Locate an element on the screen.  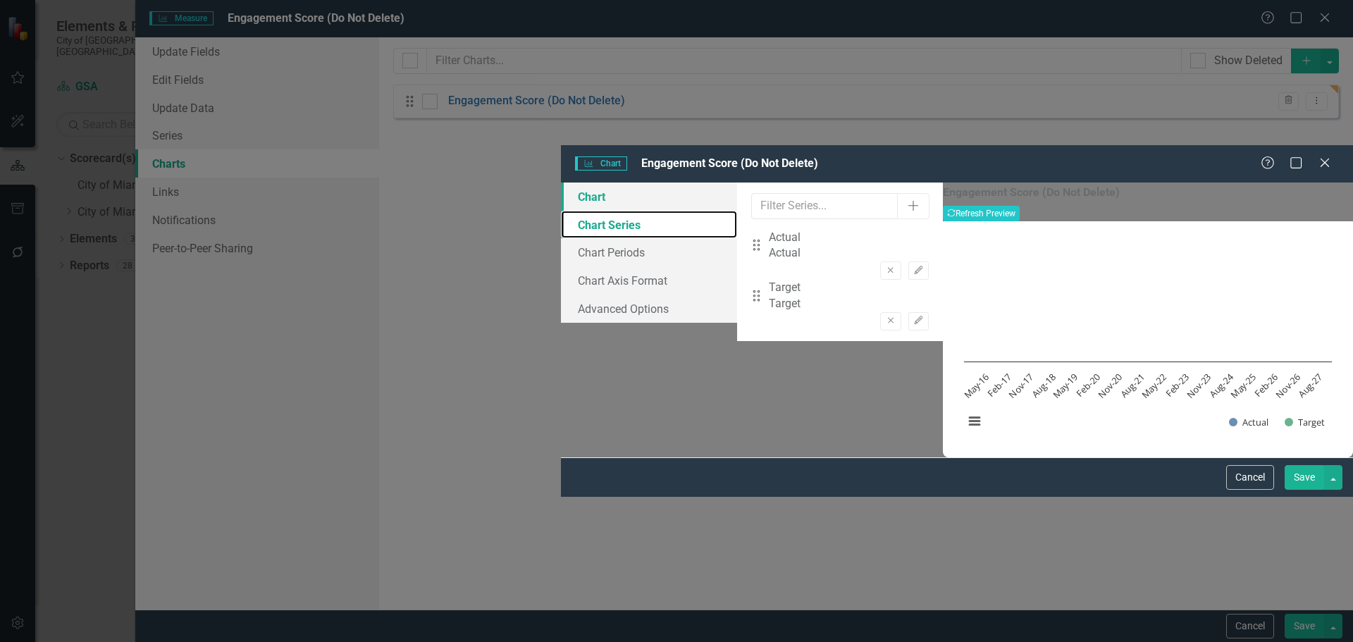
text: Aug-24 is located at coordinates (1221, 385).